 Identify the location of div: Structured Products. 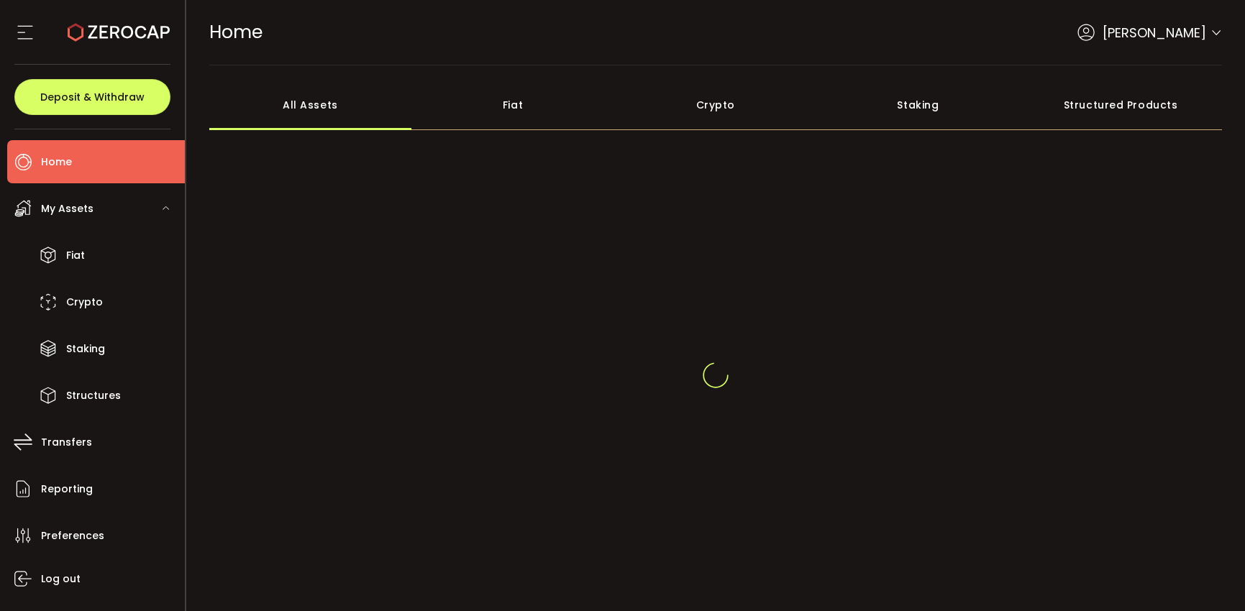
(1120, 105).